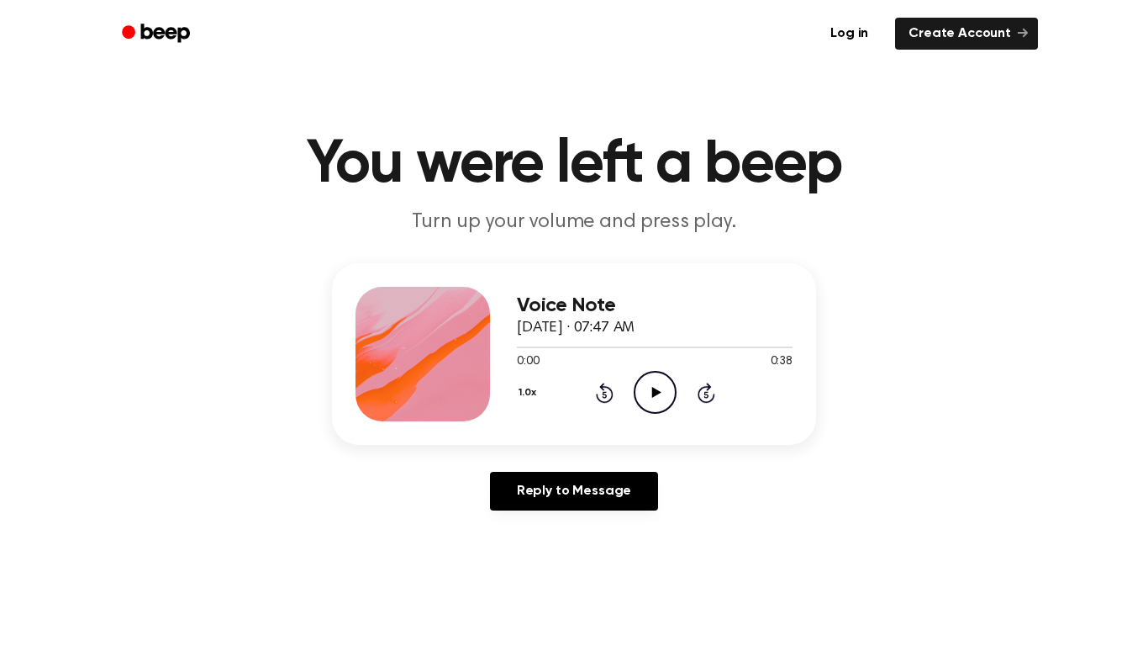 This screenshot has height=646, width=1148. What do you see at coordinates (655, 305) in the screenshot?
I see `h3: Voice Note` at bounding box center [655, 305].